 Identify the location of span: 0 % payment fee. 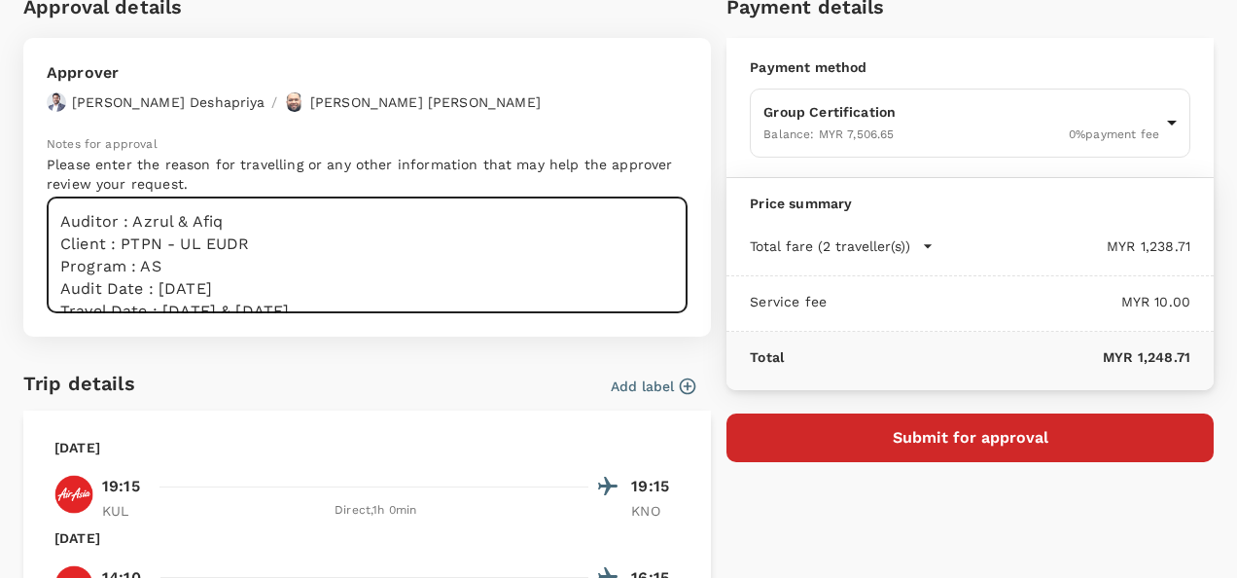
(1114, 134).